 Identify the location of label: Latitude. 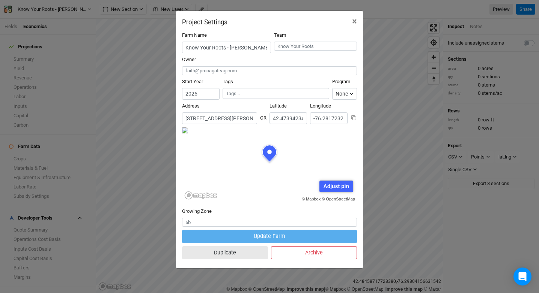
(278, 106).